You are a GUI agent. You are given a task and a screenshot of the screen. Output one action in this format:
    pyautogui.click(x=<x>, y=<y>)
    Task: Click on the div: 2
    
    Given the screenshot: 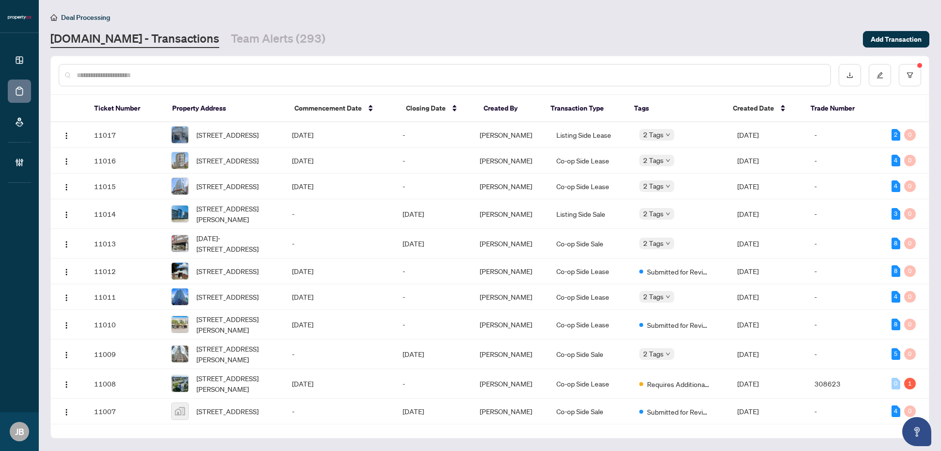 What is the action you would take?
    pyautogui.click(x=896, y=135)
    